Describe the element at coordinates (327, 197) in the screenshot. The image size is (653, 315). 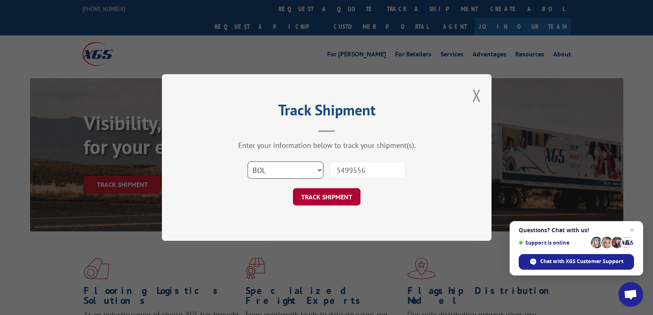
I see `button: TRACK SHIPMENT` at that location.